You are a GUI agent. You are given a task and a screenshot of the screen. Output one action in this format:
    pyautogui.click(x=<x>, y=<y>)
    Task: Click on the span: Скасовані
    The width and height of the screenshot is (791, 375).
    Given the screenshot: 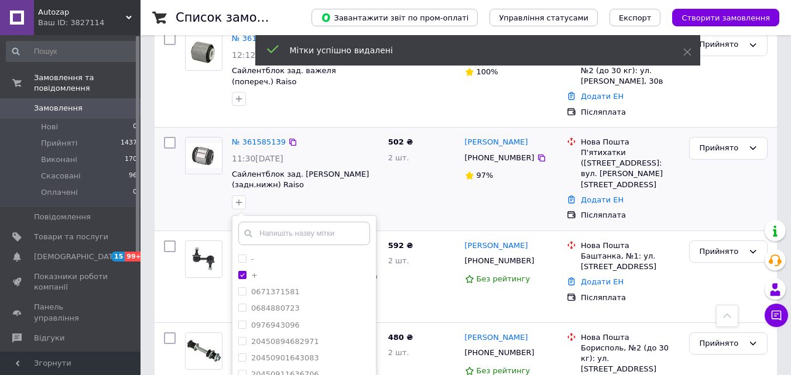 What is the action you would take?
    pyautogui.click(x=61, y=176)
    